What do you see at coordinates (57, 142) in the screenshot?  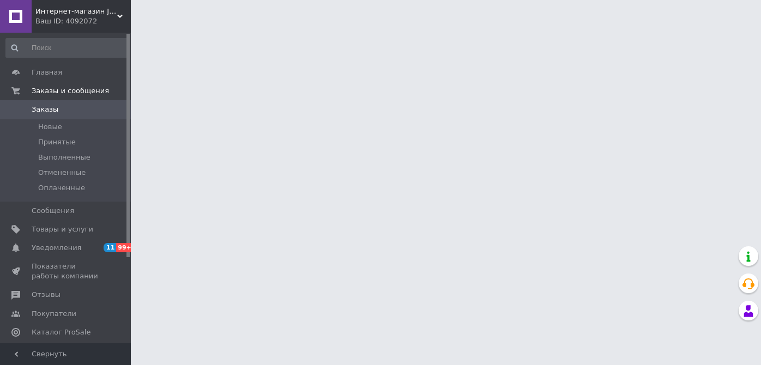 I see `span: Принятые` at bounding box center [57, 142].